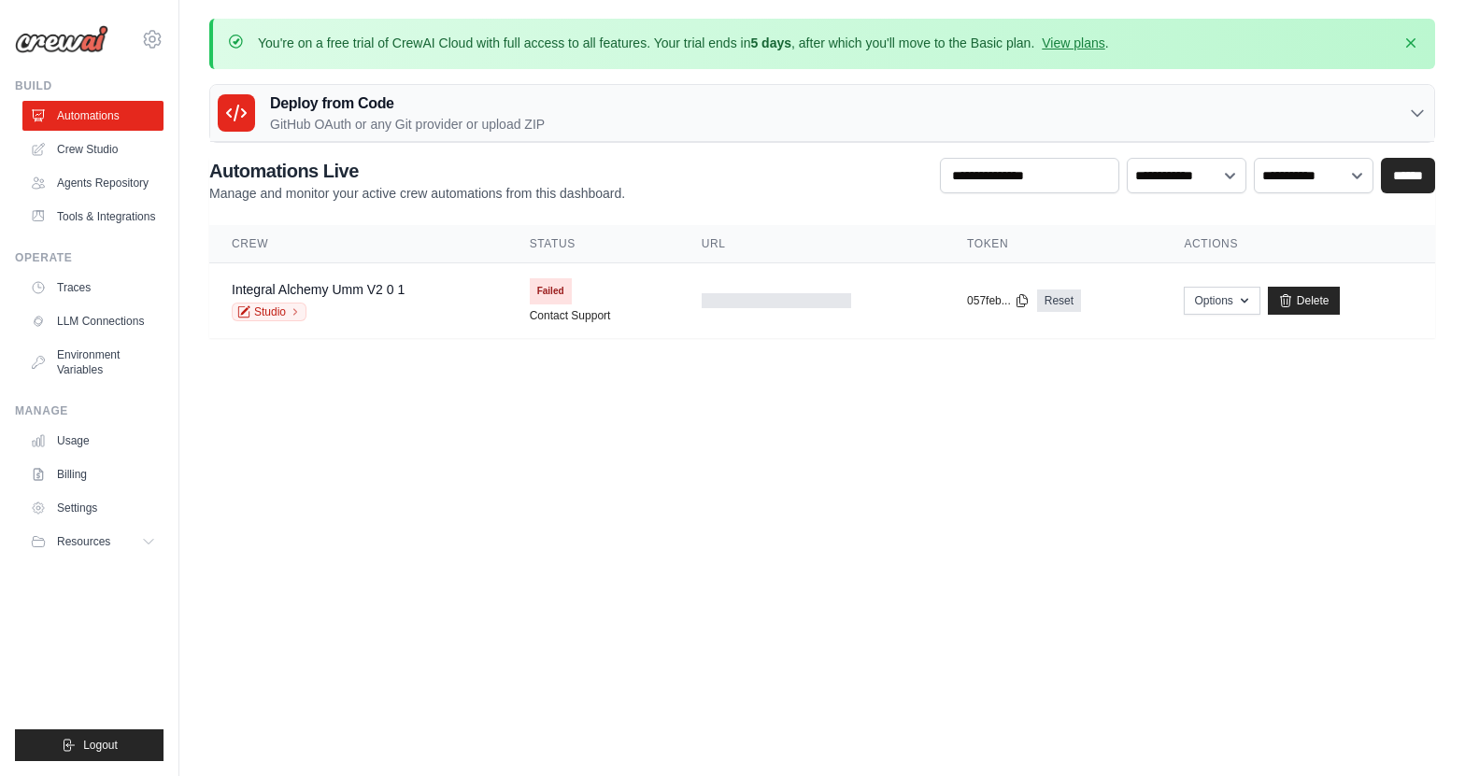  I want to click on a: Integral Alchemy Umm V2 0 1, so click(318, 290).